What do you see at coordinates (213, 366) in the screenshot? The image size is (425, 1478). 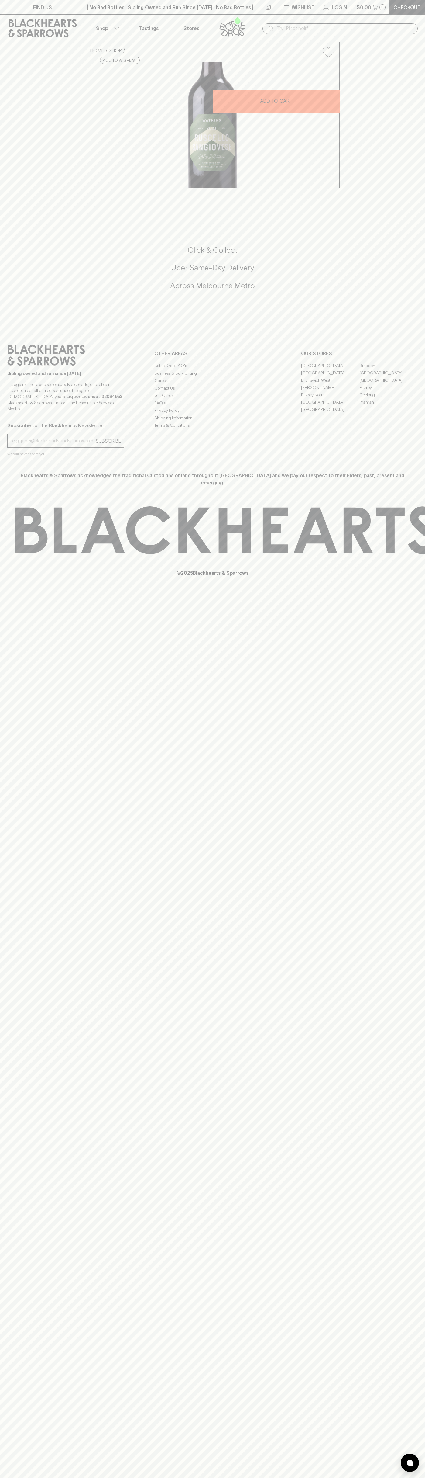 I see `a: Bottle Drop FAQ's` at bounding box center [213, 366].